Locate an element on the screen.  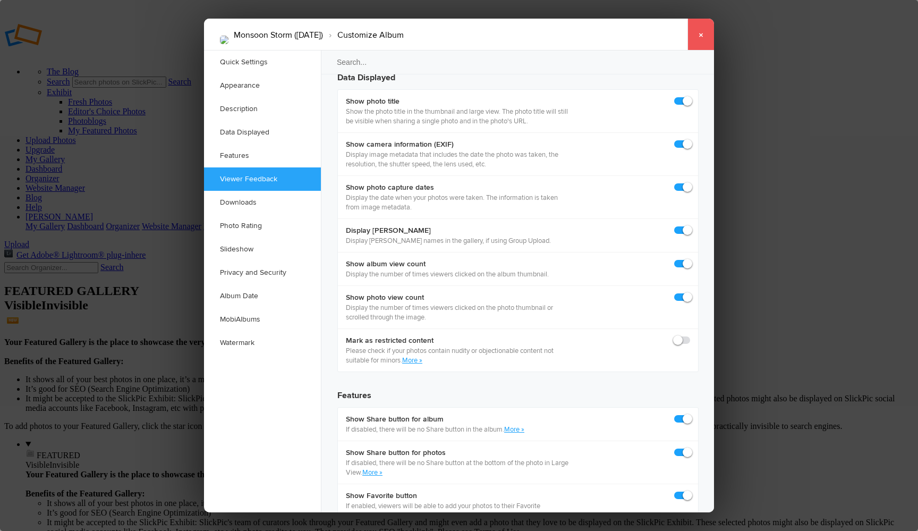
a: Watermark is located at coordinates (262, 343).